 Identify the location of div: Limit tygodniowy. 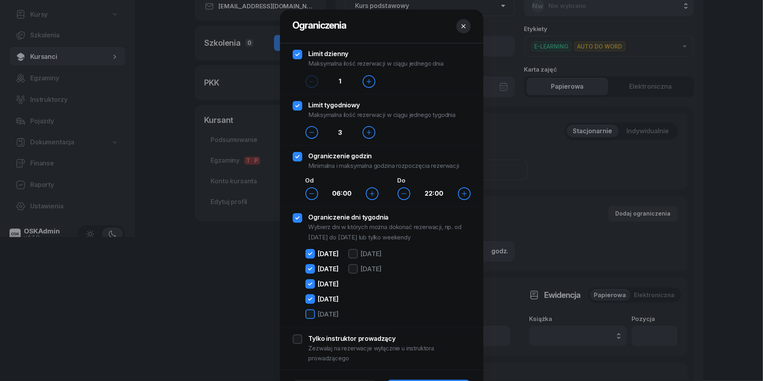
(382, 105).